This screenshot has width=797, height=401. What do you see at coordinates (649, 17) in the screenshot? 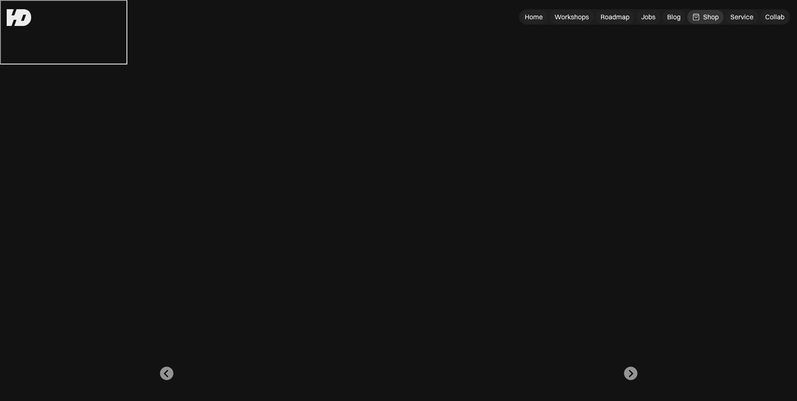
I see `div: Jobs` at bounding box center [649, 17].